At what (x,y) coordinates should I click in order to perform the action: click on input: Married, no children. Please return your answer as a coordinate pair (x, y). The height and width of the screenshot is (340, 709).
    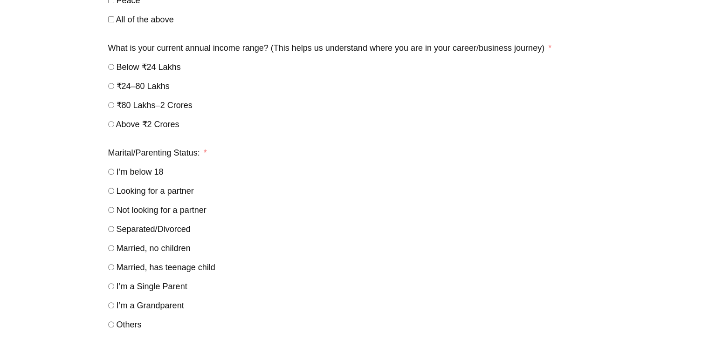
    Looking at the image, I should click on (111, 248).